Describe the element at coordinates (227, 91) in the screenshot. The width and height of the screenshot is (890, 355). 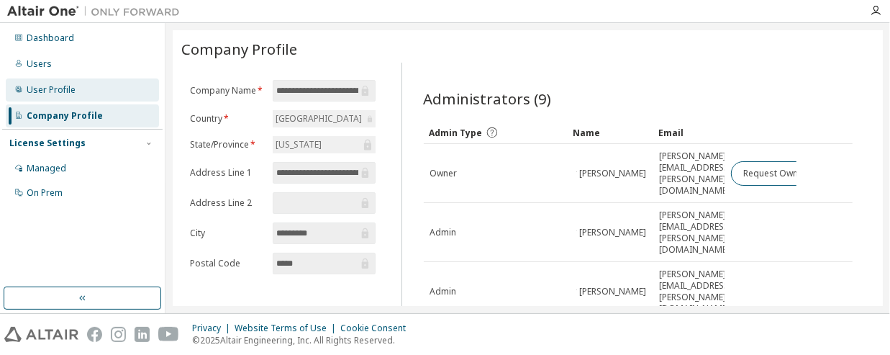
I see `label: Company Name` at that location.